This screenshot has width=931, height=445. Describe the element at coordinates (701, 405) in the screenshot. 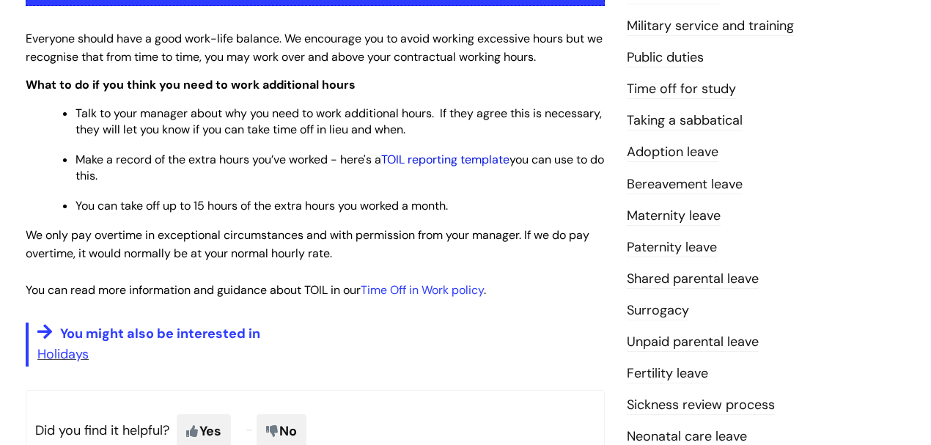

I see `a: Sickness review process` at that location.